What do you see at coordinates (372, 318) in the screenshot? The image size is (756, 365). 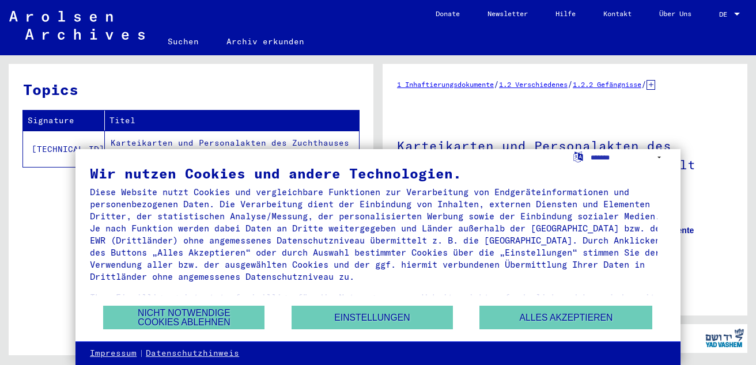 I see `button: Einstellungen` at bounding box center [372, 318].